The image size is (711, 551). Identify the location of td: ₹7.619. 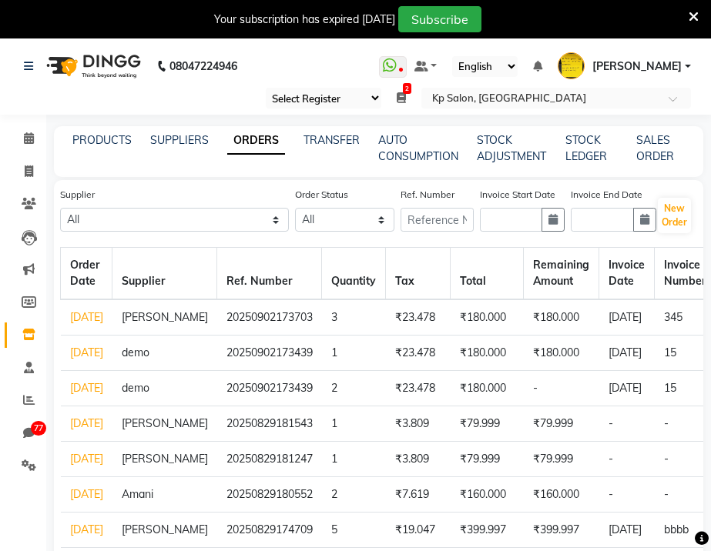
(418, 495).